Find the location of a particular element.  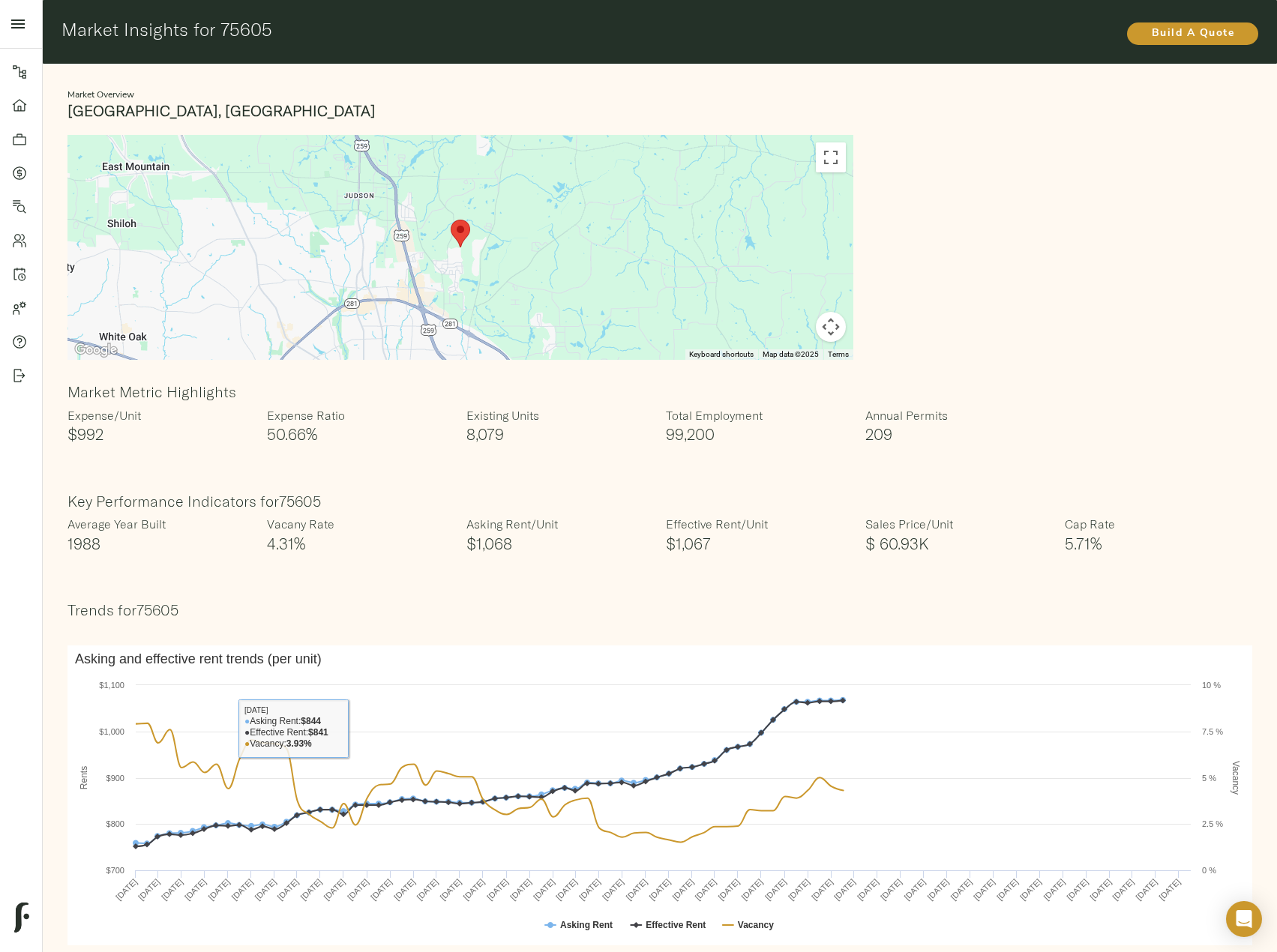

text: Asking and effective rent trends (per unit) is located at coordinates (198, 659).